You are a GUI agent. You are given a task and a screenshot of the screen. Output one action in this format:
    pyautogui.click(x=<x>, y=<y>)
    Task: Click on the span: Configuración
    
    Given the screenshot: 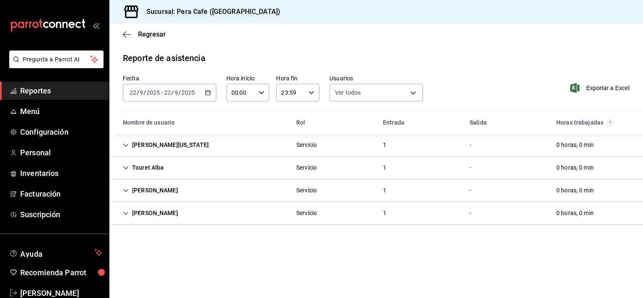 What is the action you would take?
    pyautogui.click(x=61, y=132)
    